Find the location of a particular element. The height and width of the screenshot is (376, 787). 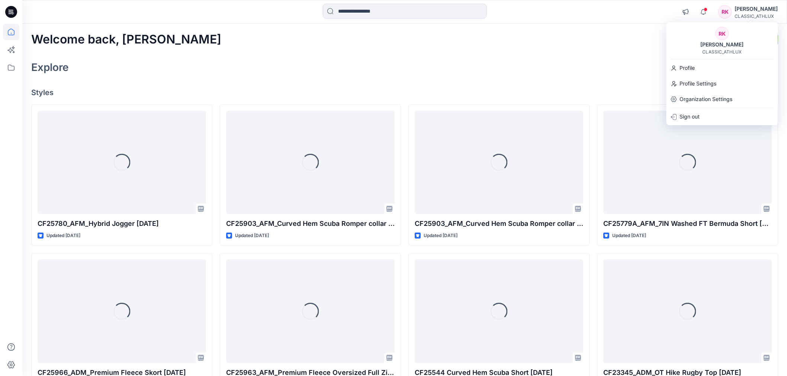

p: Sign out is located at coordinates (689, 117).